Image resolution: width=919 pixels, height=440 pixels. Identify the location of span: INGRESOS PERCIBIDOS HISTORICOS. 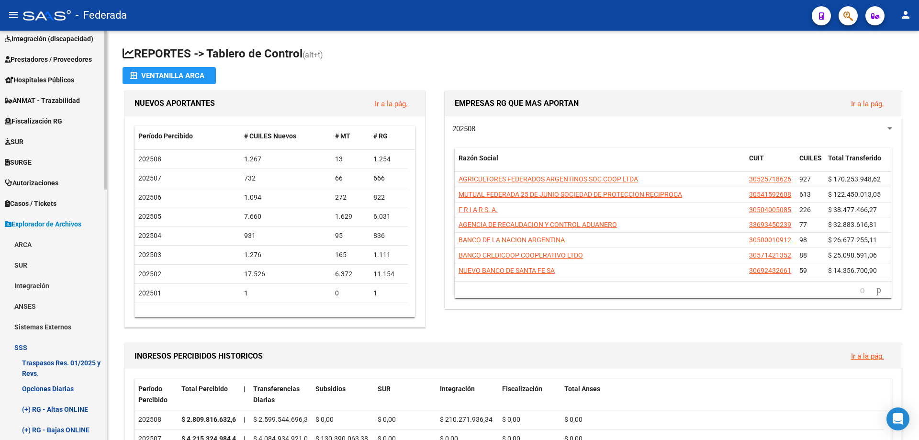
(199, 356).